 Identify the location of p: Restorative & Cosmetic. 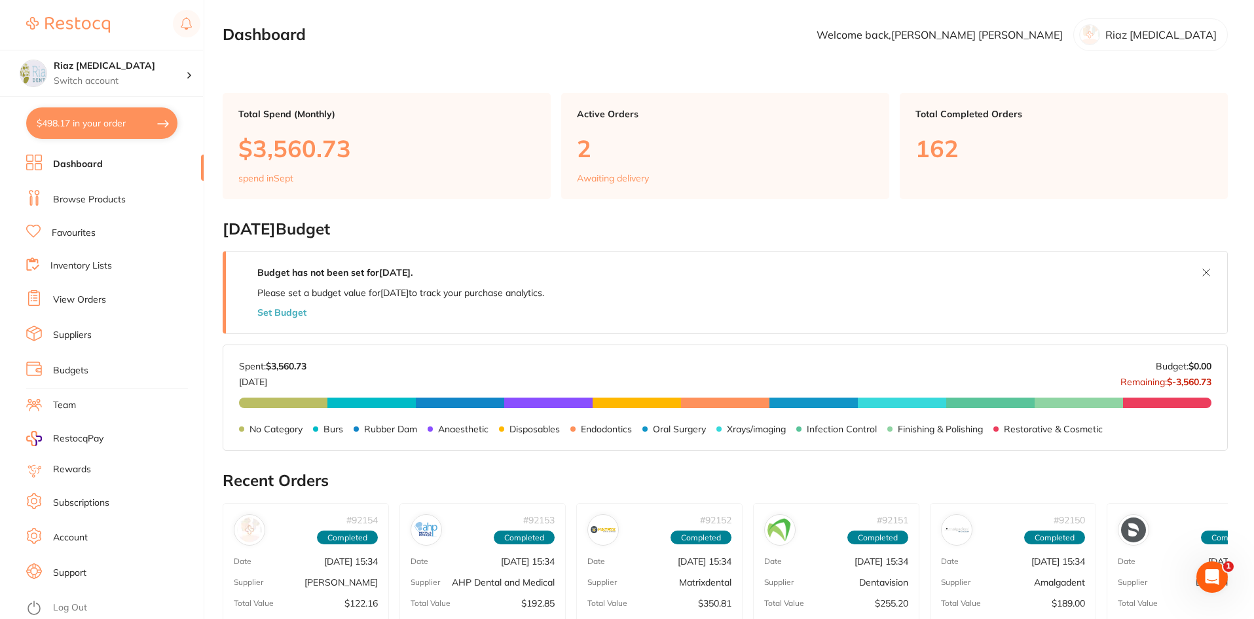
(1053, 429).